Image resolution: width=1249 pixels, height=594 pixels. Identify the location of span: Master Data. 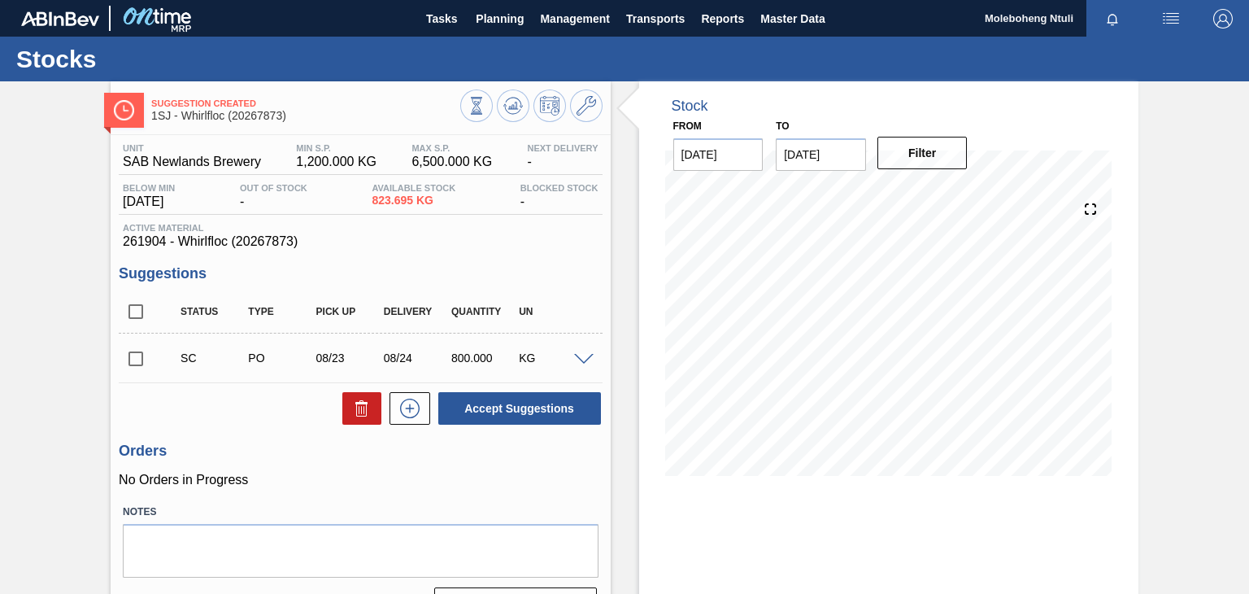
(792, 19).